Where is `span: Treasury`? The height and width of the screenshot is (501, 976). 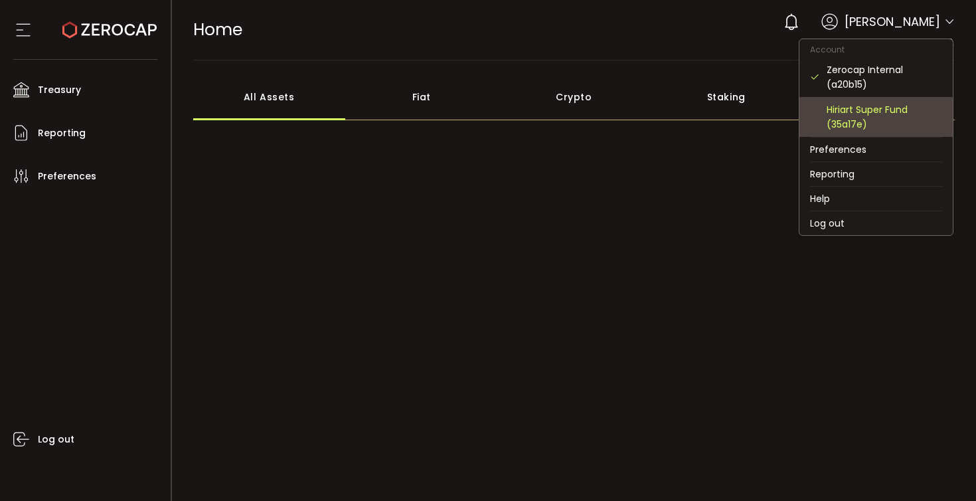 span: Treasury is located at coordinates (59, 90).